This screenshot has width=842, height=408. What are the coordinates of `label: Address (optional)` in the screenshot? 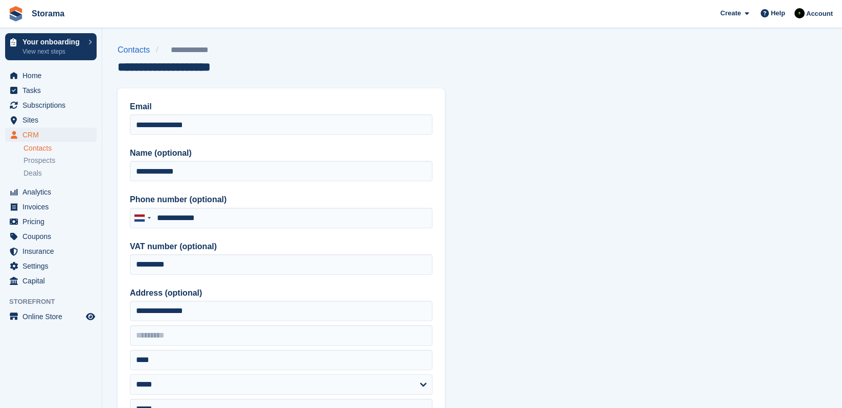 It's located at (281, 293).